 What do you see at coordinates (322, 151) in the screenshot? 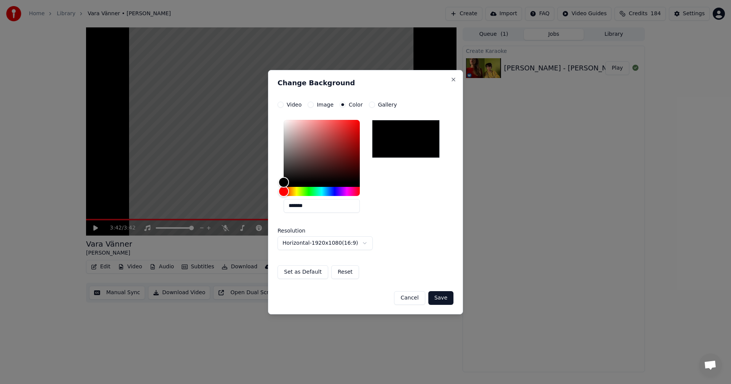
I see `div: Color` at bounding box center [322, 151].